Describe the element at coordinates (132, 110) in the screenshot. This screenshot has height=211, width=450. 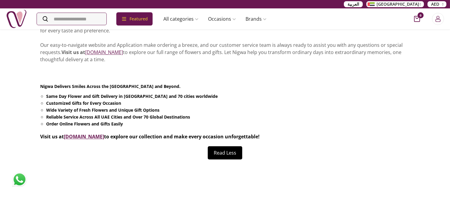
I see `h2: Wide Variety of Fresh Flowers and Unique Gift Options` at that location.